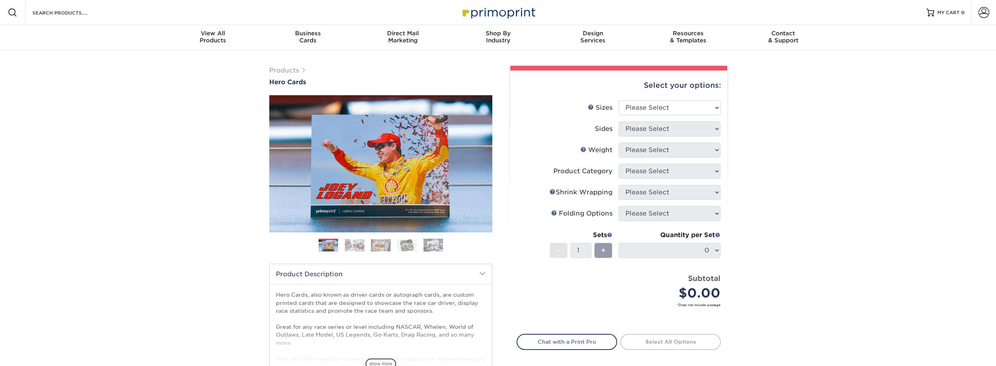  What do you see at coordinates (783, 38) in the screenshot?
I see `a: Contact& Support` at bounding box center [783, 38].